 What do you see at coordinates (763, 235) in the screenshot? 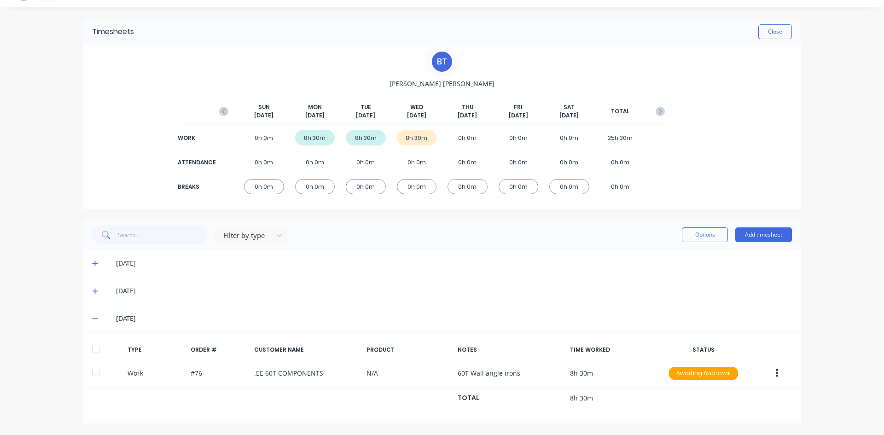
I see `button: Add timesheet` at bounding box center [763, 235].